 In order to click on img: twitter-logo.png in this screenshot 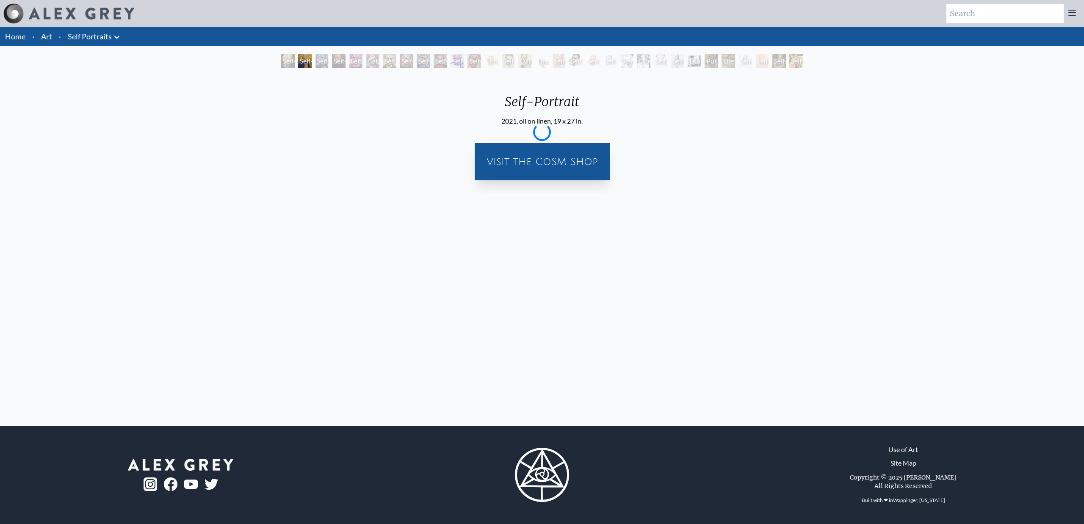, I will do `click(211, 484)`.